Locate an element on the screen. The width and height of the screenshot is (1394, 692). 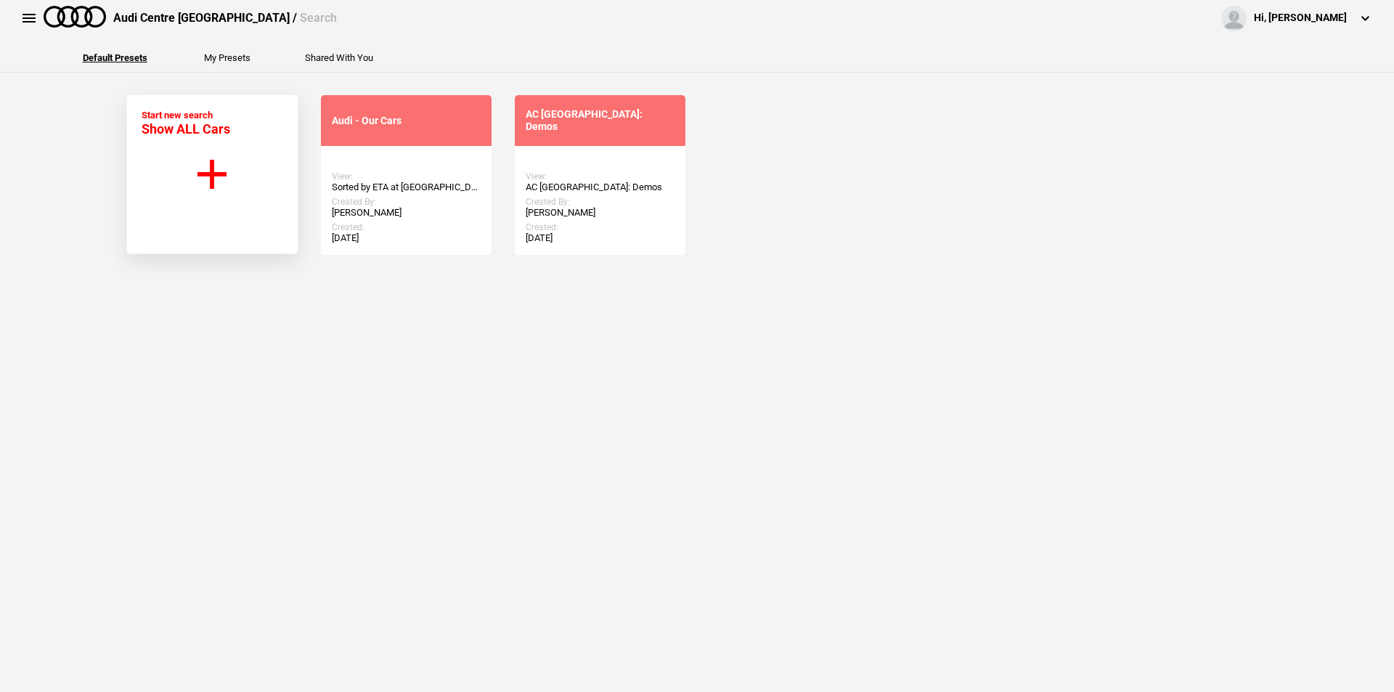
button: Default Presets is located at coordinates (115, 57).